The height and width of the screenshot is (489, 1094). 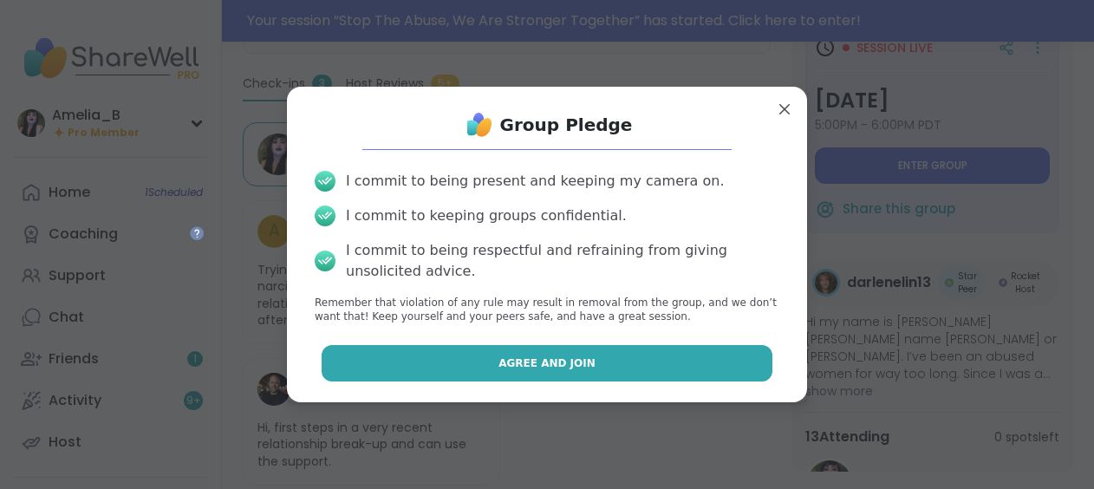 I want to click on h1: Group Pledge, so click(x=566, y=125).